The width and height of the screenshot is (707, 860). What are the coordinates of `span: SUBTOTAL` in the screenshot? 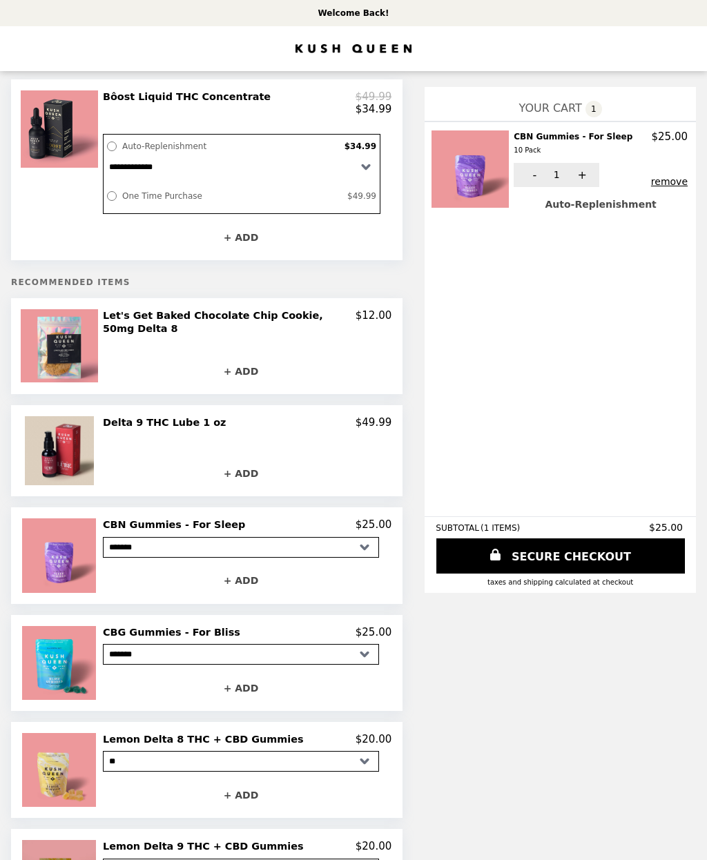 It's located at (458, 528).